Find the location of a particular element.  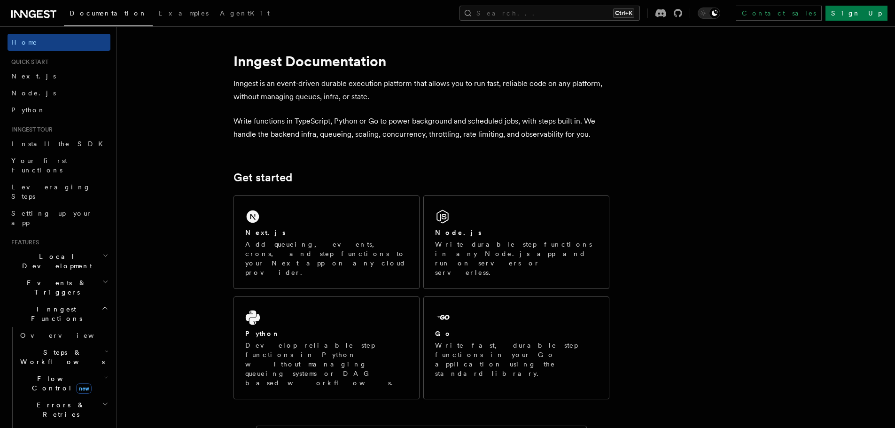

h1: Inngest Documentation is located at coordinates (421, 61).